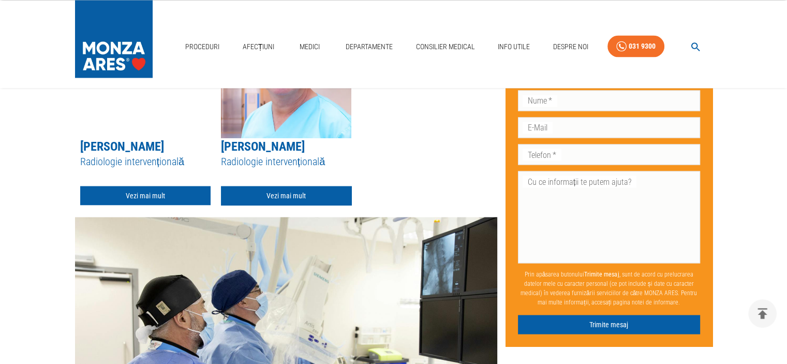  I want to click on p: Prin apăsarea butonului , sunt de acord cu prelucrarea datelor mele cu caracter personal (ce pot ..., so click(609, 288).